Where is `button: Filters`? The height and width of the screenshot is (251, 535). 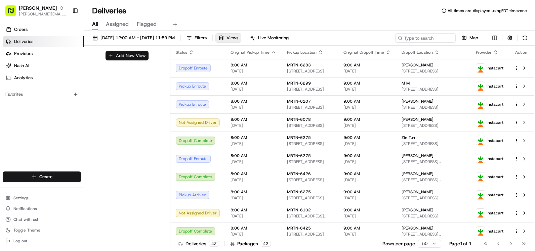
button: Filters is located at coordinates (196, 38).